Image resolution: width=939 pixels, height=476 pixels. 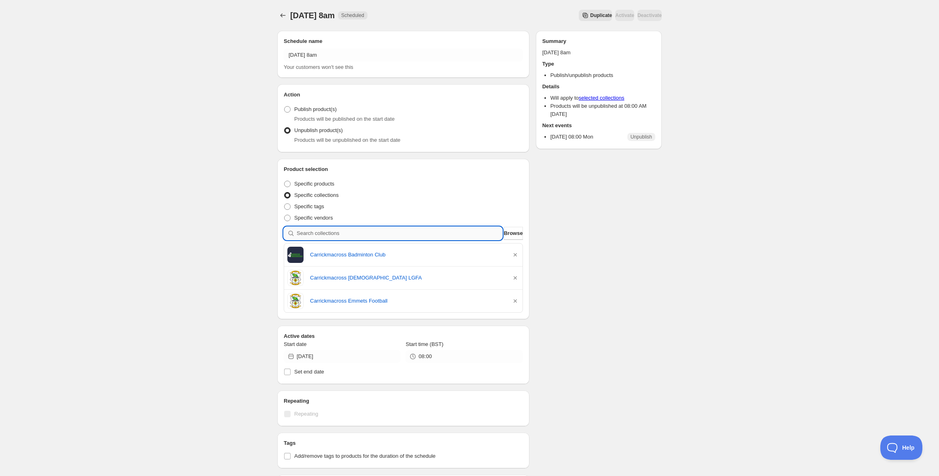 I want to click on h2: Summary, so click(x=599, y=41).